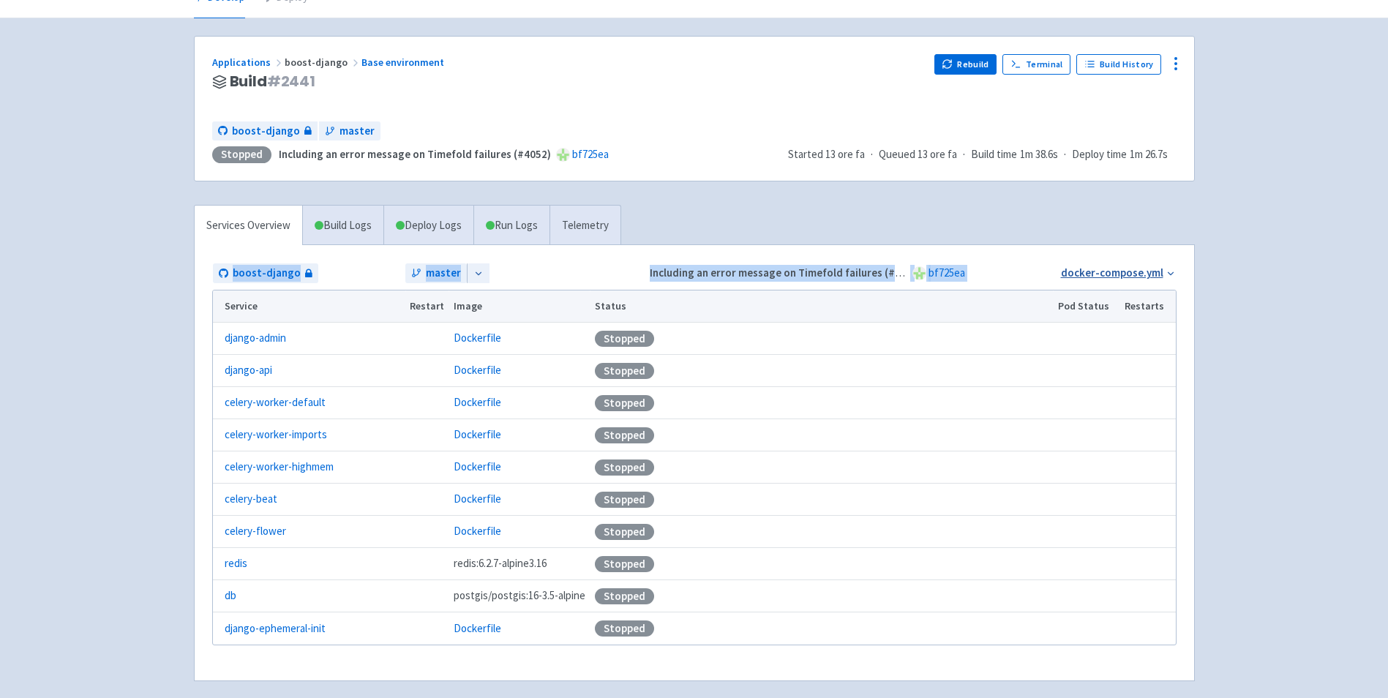 This screenshot has width=1388, height=698. What do you see at coordinates (1148, 307) in the screenshot?
I see `th: Restarts` at bounding box center [1148, 307].